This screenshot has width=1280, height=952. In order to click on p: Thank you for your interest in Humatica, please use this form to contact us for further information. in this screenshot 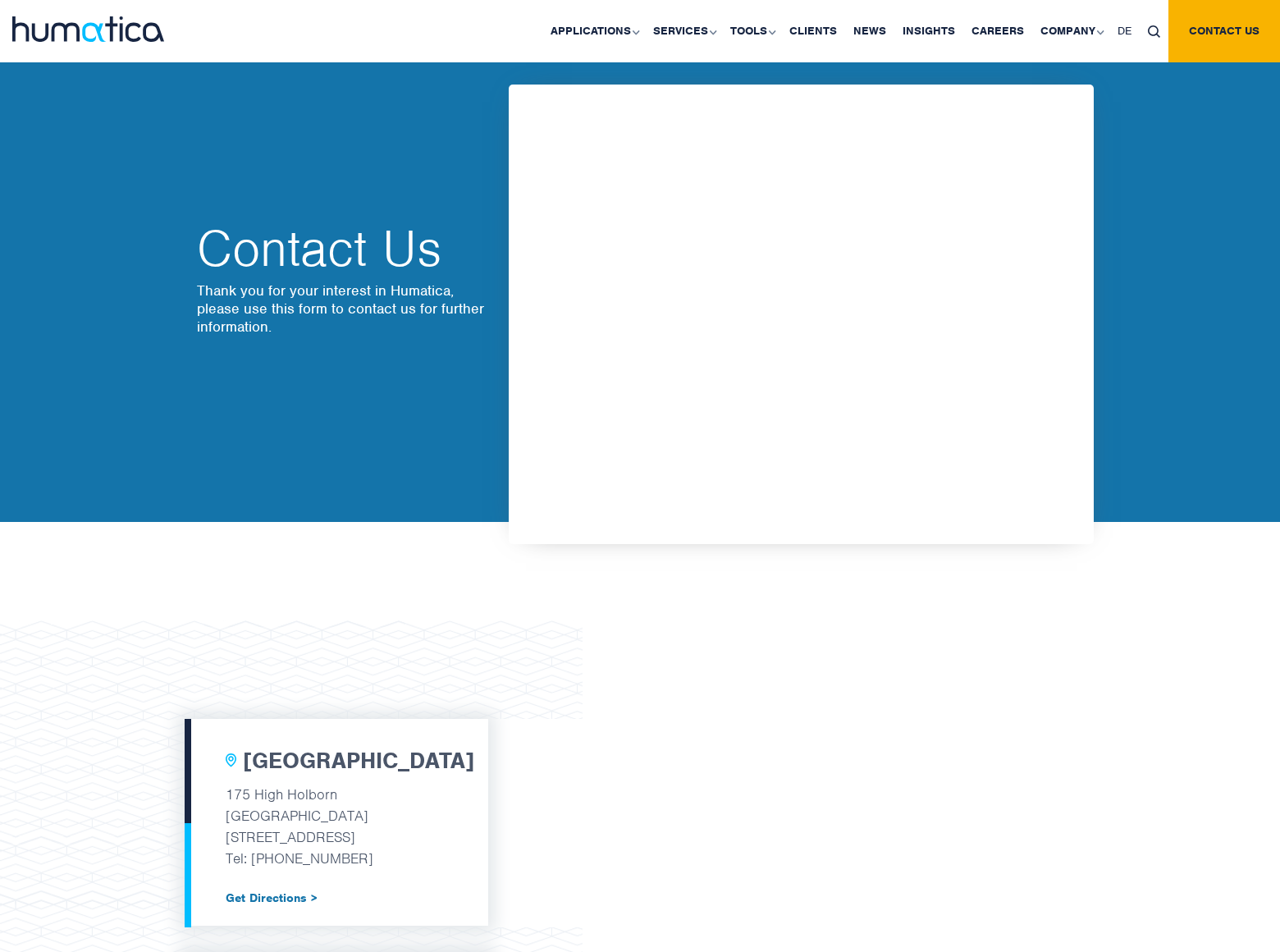, I will do `click(345, 308)`.